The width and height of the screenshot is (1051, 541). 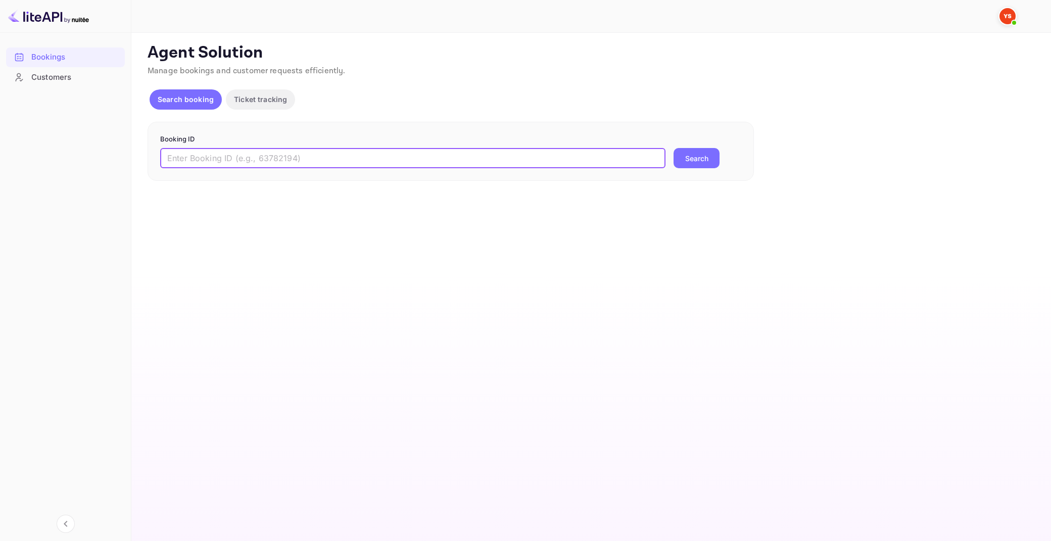 What do you see at coordinates (49, 16) in the screenshot?
I see `img: LiteAPI logo` at bounding box center [49, 16].